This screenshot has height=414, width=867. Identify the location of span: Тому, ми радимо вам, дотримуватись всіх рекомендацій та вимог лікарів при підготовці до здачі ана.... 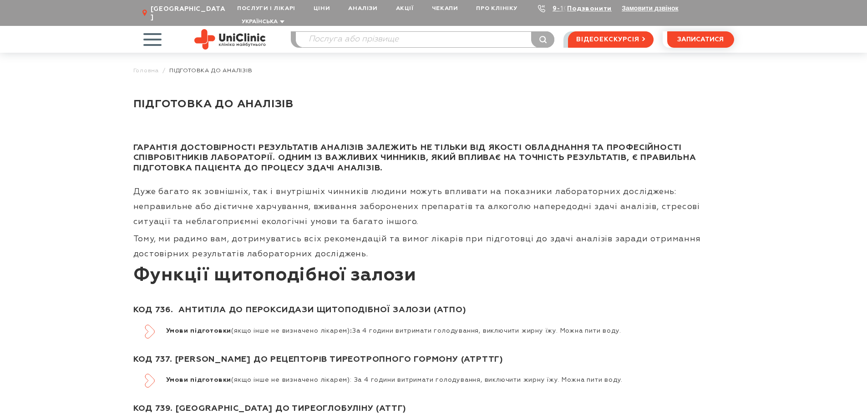
(417, 247).